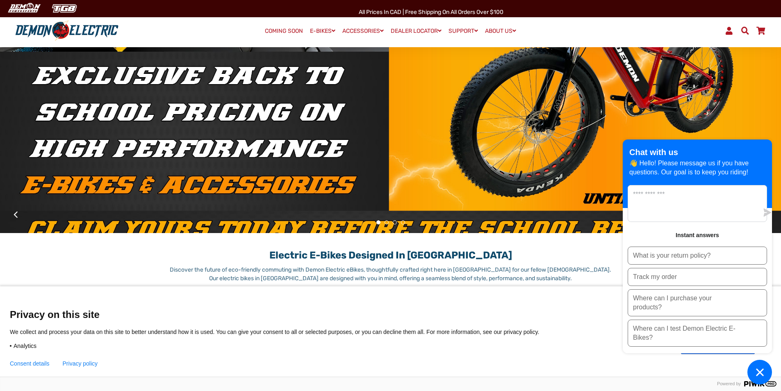 This screenshot has height=391, width=781. I want to click on span: Analytics, so click(25, 346).